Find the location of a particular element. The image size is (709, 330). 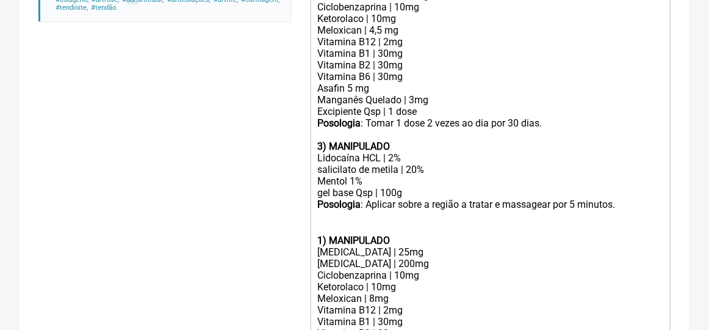

span: tendinite is located at coordinates (71, 7).